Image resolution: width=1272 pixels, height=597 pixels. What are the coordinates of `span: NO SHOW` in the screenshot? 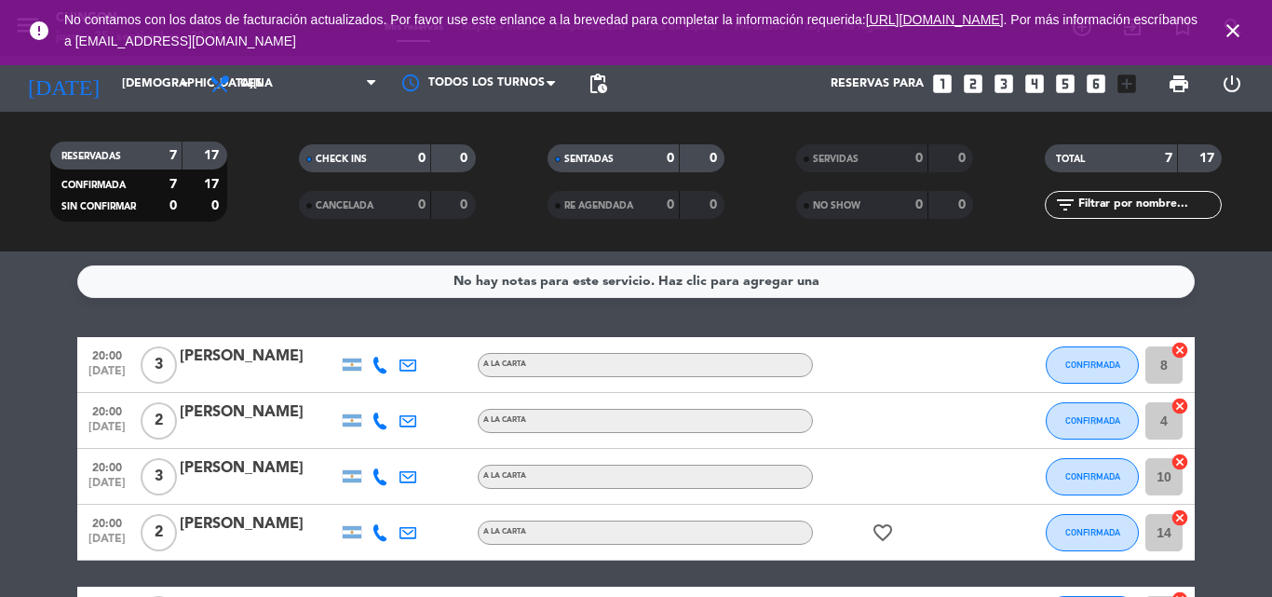 It's located at (836, 206).